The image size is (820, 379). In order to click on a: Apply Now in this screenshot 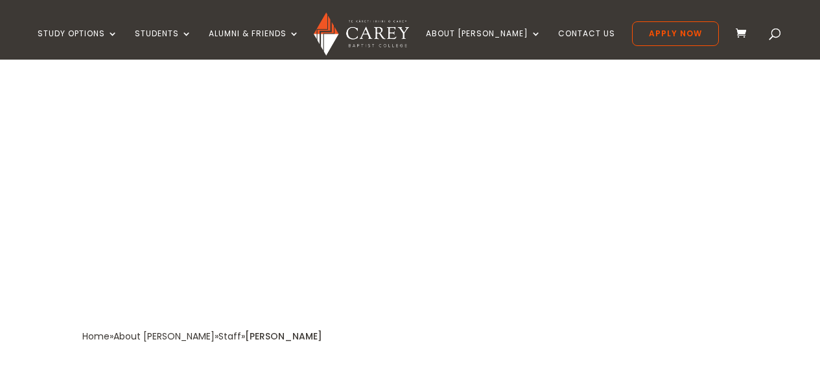, I will do `click(675, 34)`.